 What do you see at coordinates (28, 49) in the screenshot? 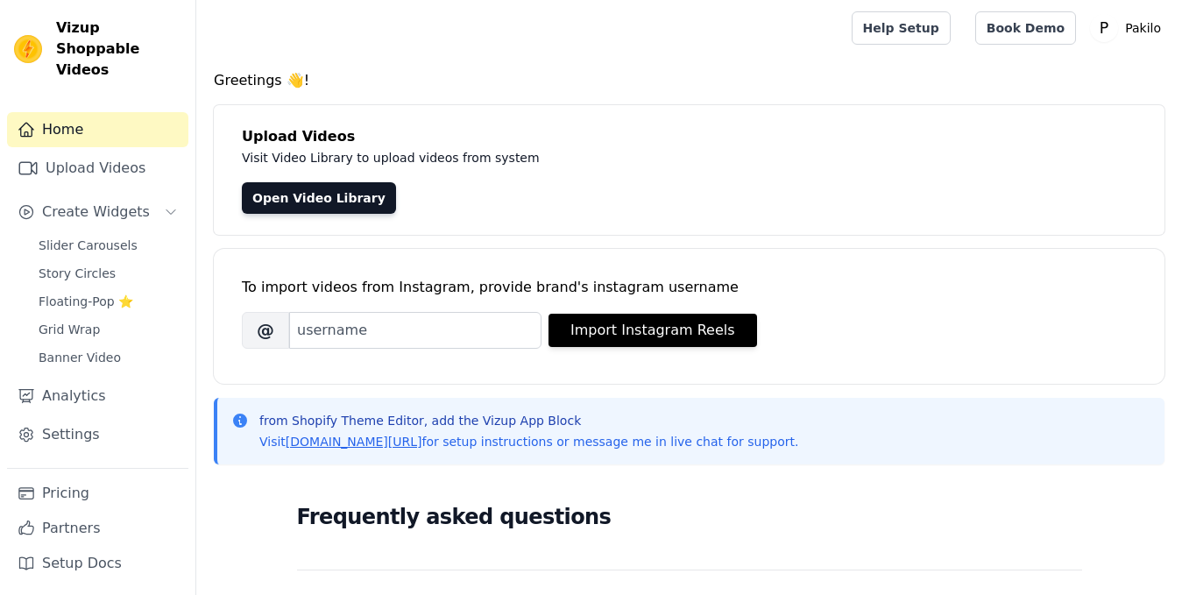
I see `img: Vizup` at bounding box center [28, 49].